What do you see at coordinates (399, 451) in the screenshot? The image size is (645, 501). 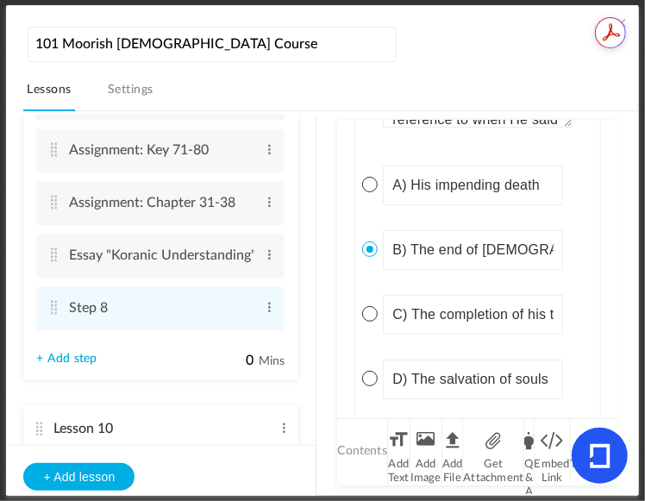 I see `li: Add Text` at bounding box center [399, 451].